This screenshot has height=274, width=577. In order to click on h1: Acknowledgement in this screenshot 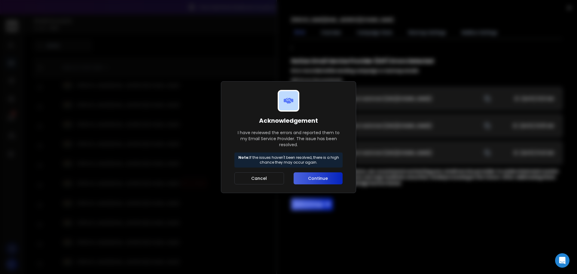, I will do `click(289, 121)`.